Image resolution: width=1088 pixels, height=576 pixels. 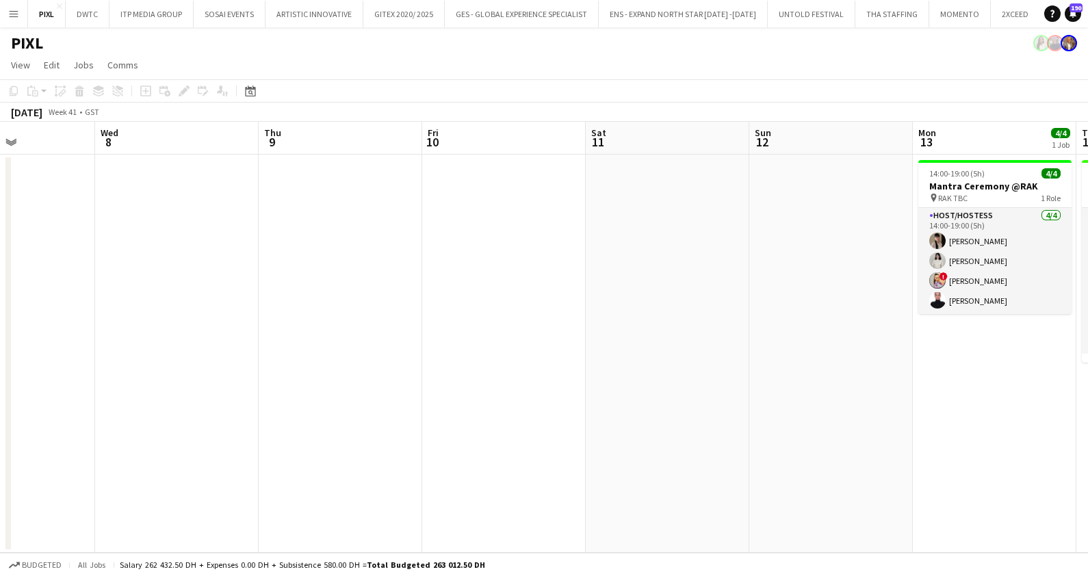 I want to click on span: 9, so click(x=272, y=142).